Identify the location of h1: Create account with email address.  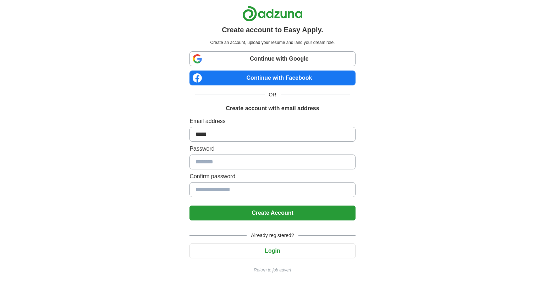
(272, 109).